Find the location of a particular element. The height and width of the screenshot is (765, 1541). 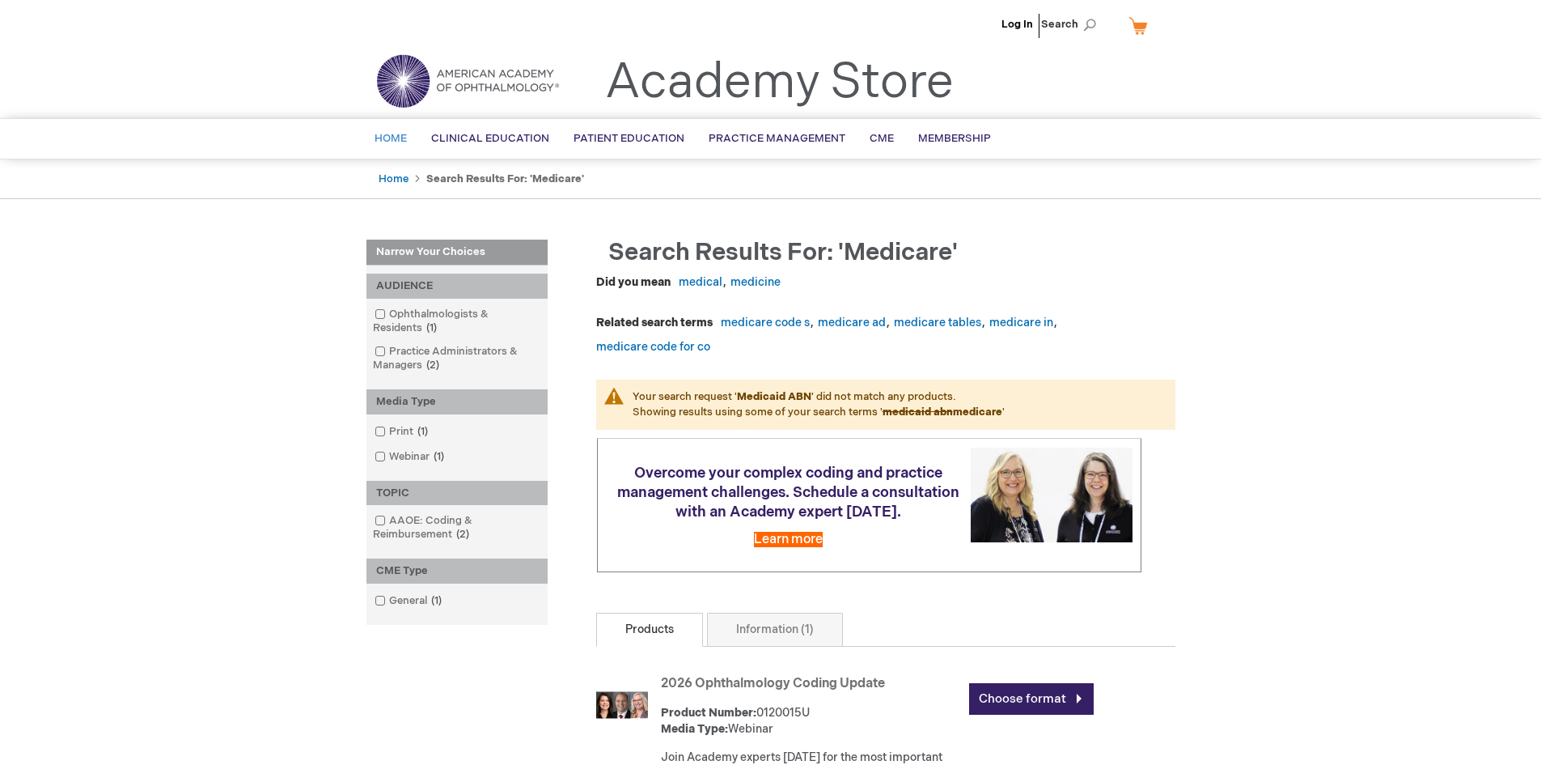

a: Academy Store is located at coordinates (779, 83).